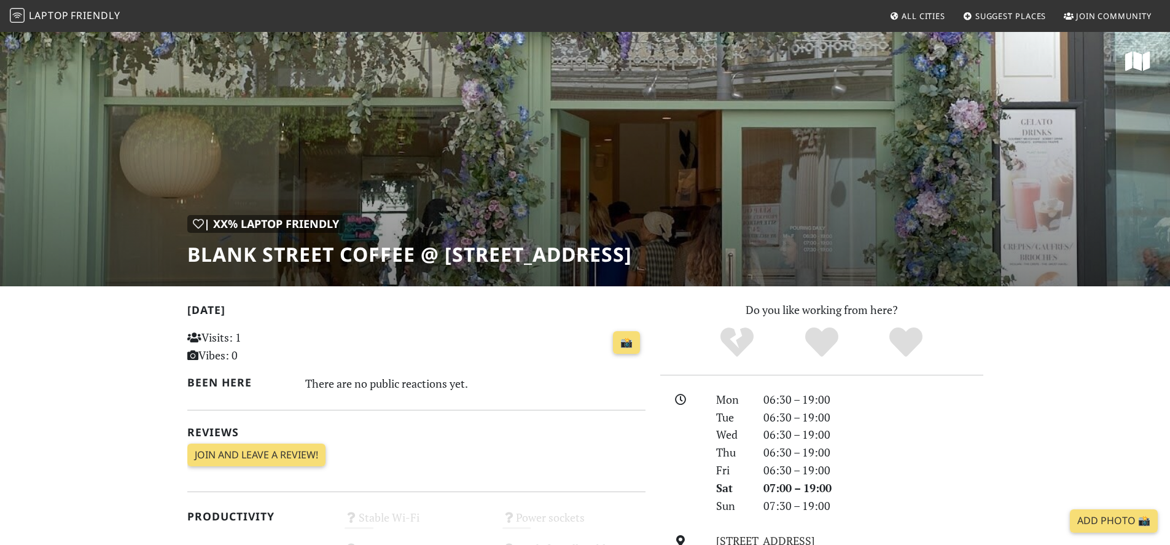  What do you see at coordinates (906, 342) in the screenshot?
I see `div: Definitely!` at bounding box center [906, 342].